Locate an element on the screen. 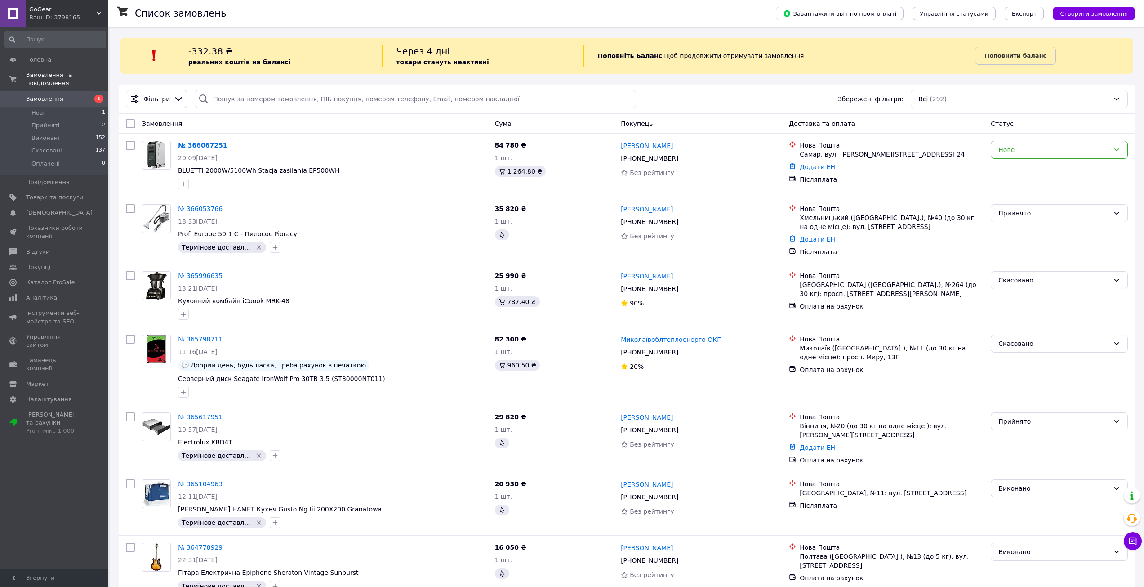 This screenshot has height=587, width=1144. span: Cума is located at coordinates (503, 124).